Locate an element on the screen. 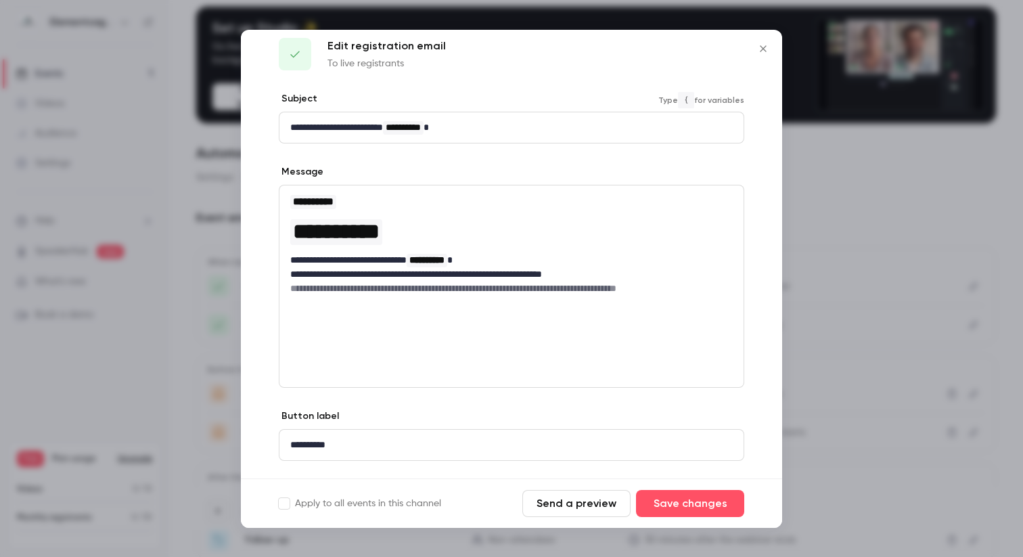 This screenshot has height=557, width=1023. button: Close is located at coordinates (763, 49).